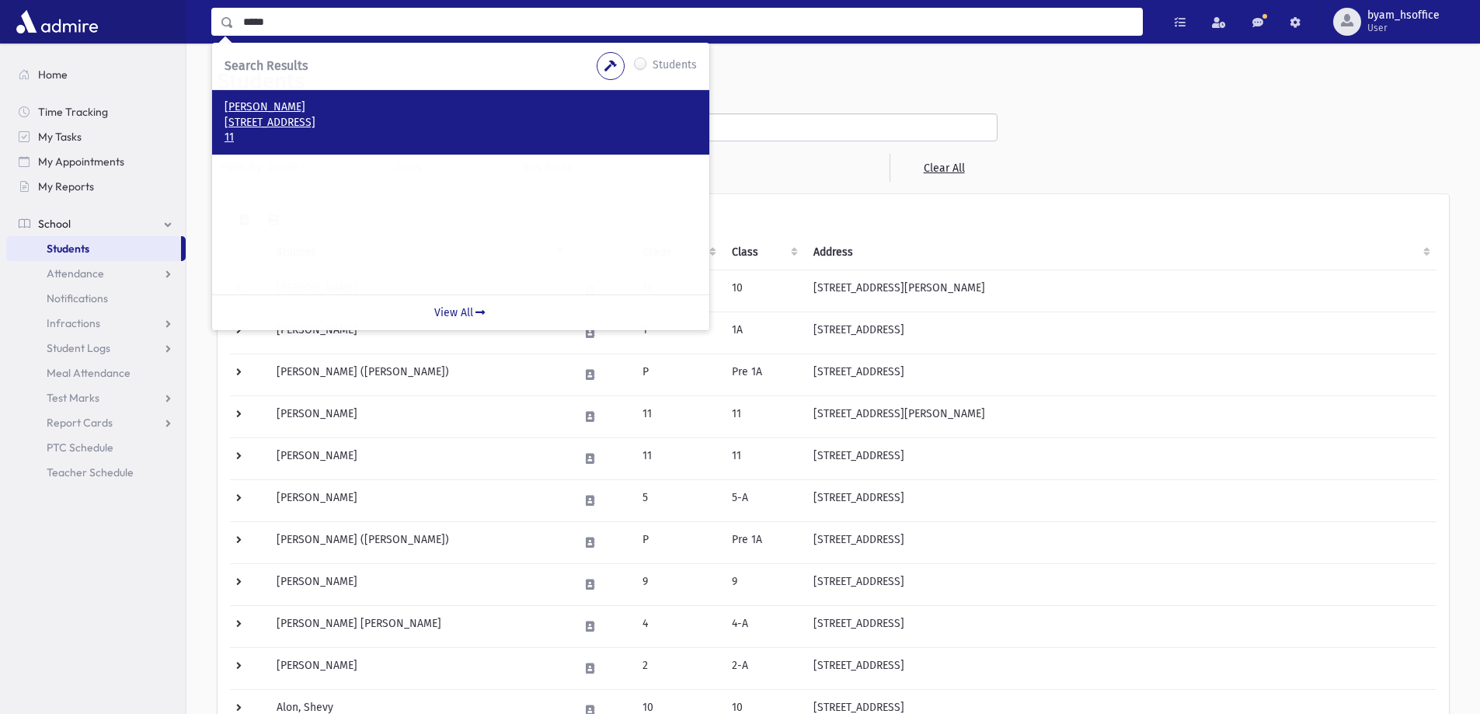 The height and width of the screenshot is (714, 1480). What do you see at coordinates (93, 249) in the screenshot?
I see `a: Students` at bounding box center [93, 249].